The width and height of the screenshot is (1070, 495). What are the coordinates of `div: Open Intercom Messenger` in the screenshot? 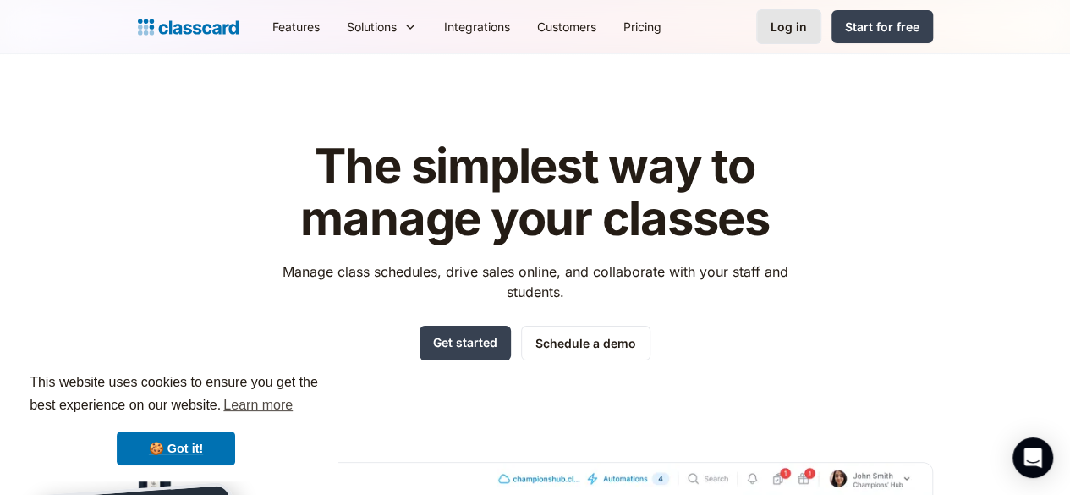 It's located at (1033, 458).